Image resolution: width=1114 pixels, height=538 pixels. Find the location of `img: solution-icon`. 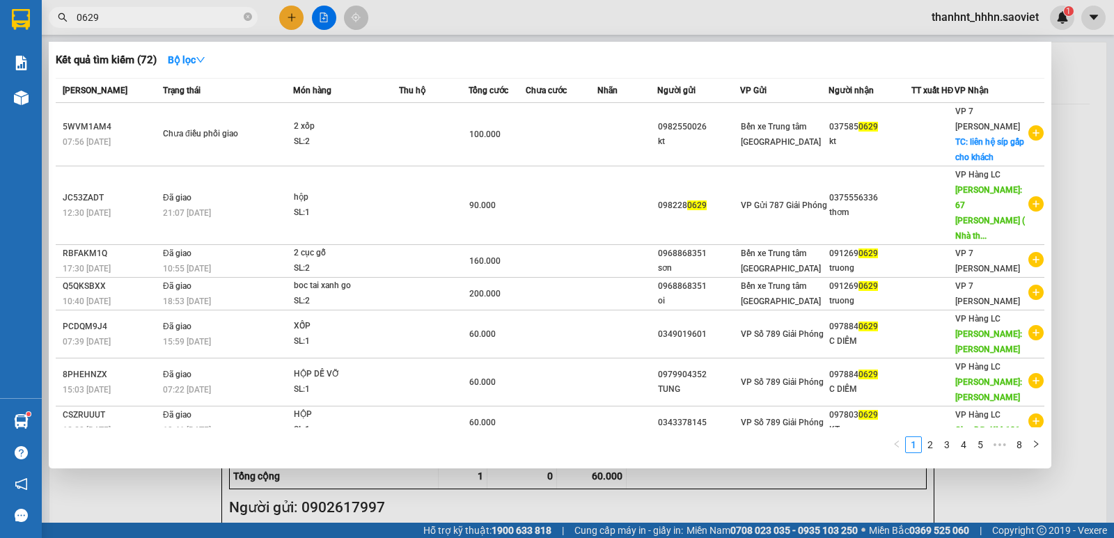

img: solution-icon is located at coordinates (21, 63).